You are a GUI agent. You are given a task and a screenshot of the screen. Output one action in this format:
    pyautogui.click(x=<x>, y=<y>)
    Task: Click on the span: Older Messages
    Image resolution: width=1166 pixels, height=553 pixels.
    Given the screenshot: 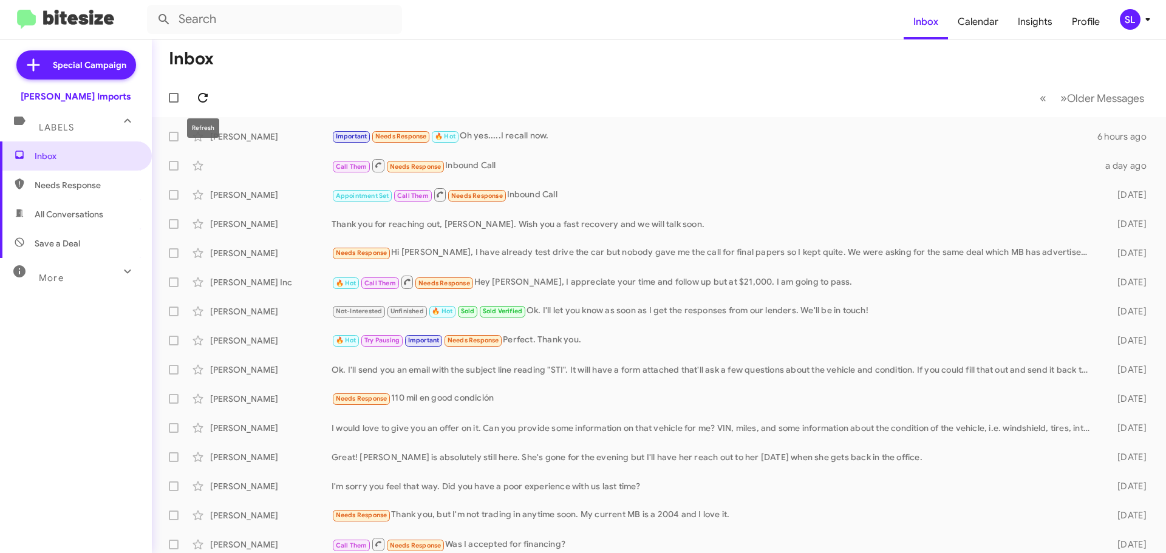 What is the action you would take?
    pyautogui.click(x=1105, y=98)
    